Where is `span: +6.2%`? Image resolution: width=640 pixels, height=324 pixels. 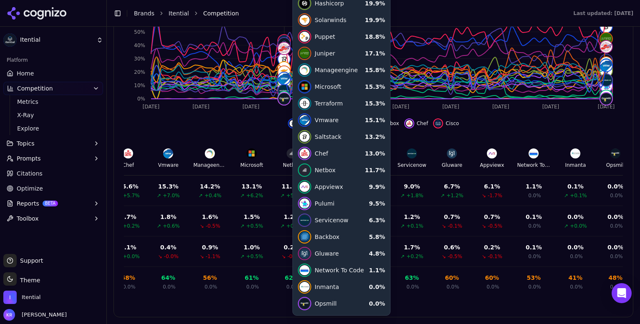 span: +6.2% is located at coordinates (254, 196).